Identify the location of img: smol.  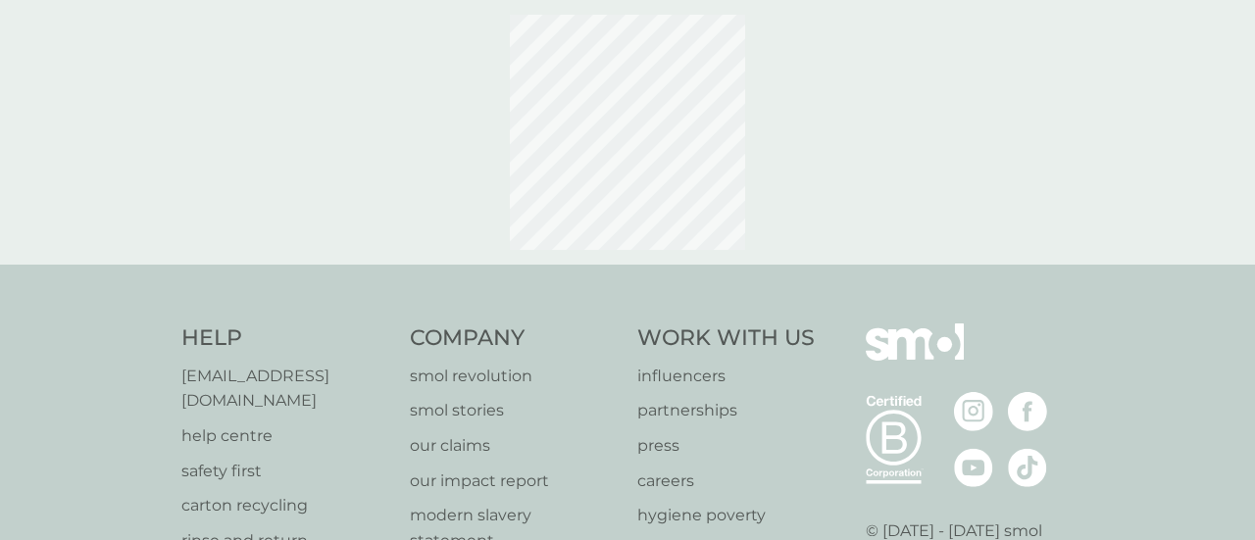
(915, 357).